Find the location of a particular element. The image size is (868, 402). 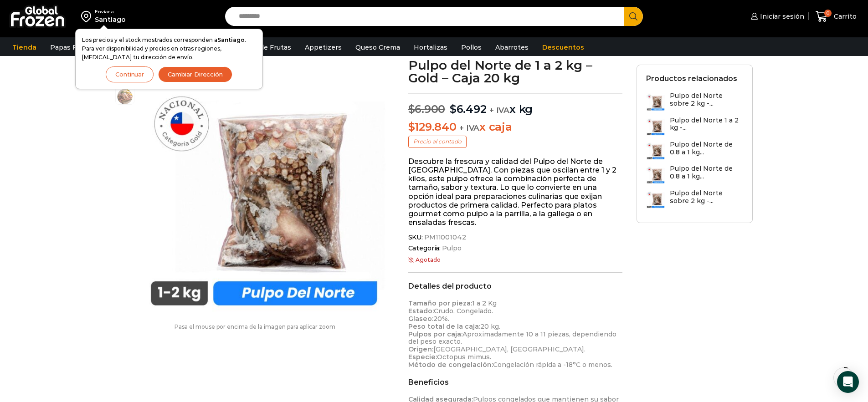

span: PM11001042 is located at coordinates (444, 237).